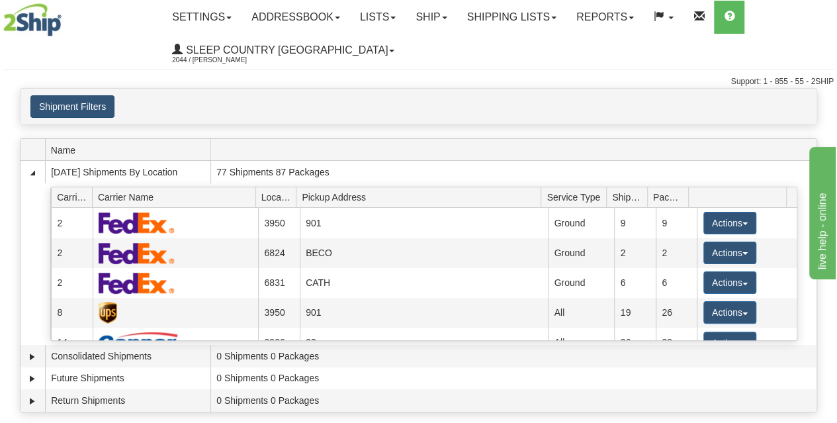 The height and width of the screenshot is (423, 837). I want to click on a: Ship, so click(431, 17).